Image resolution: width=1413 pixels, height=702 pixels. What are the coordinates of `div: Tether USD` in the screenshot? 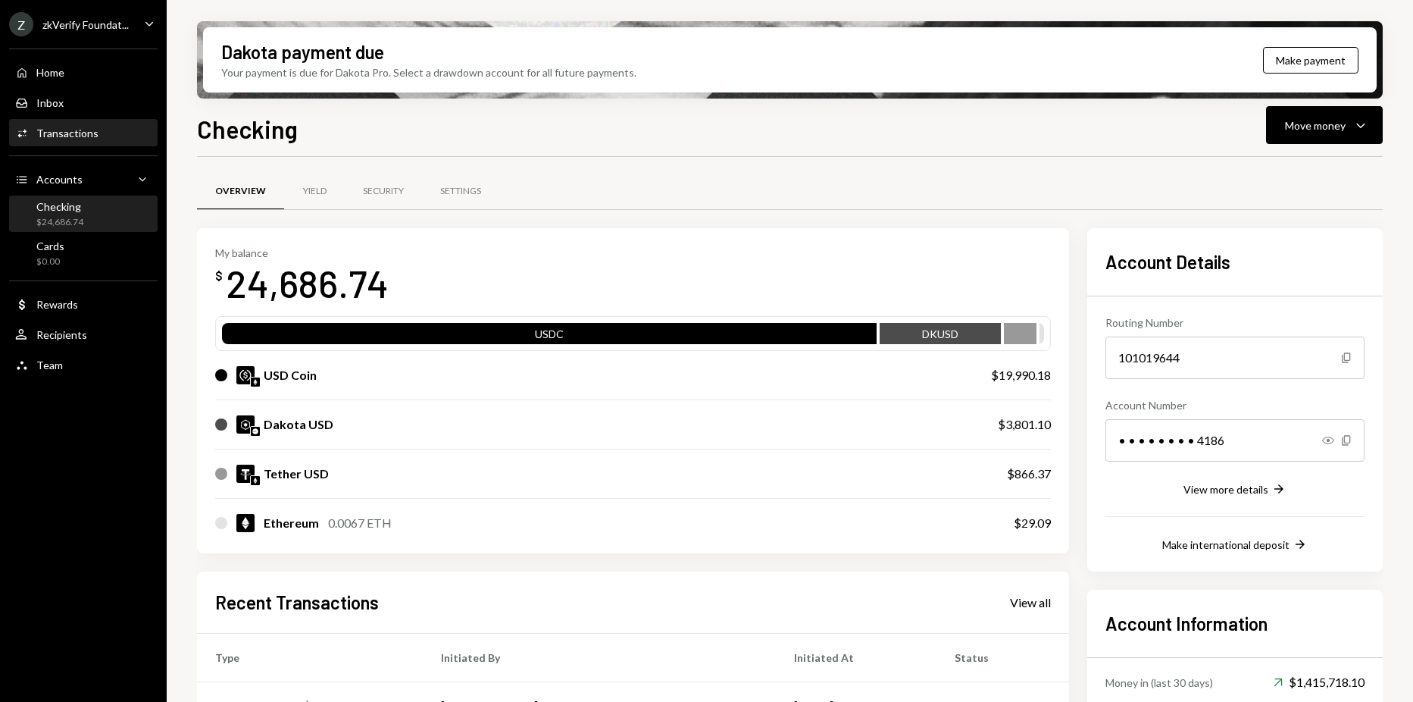 It's located at (296, 474).